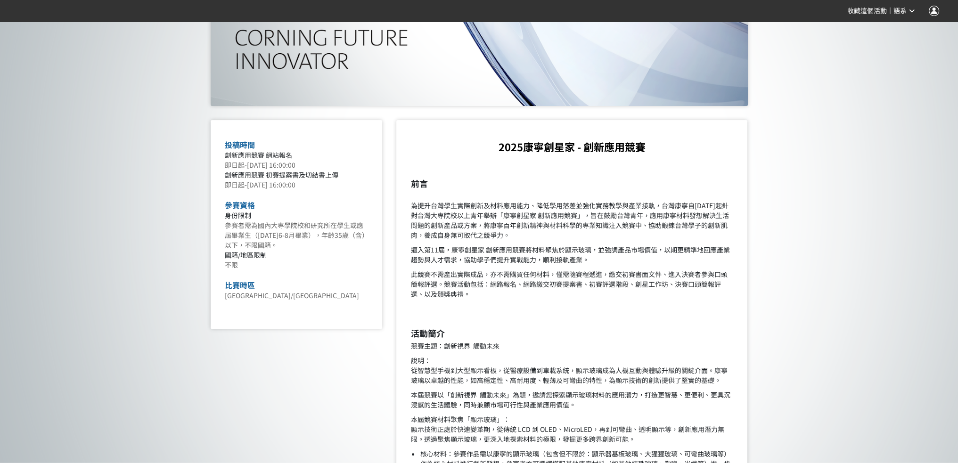 The height and width of the screenshot is (463, 958). Describe the element at coordinates (427, 333) in the screenshot. I see `strong: 活動簡介` at that location.